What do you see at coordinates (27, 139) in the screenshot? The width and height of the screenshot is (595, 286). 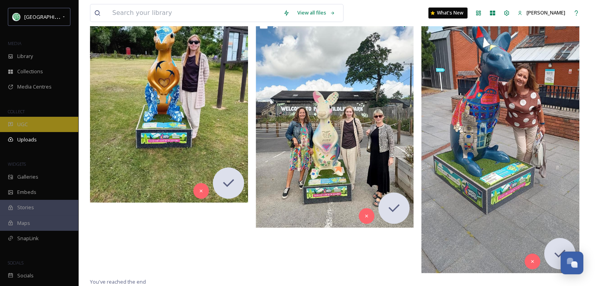 I see `span: Uploads` at bounding box center [27, 139].